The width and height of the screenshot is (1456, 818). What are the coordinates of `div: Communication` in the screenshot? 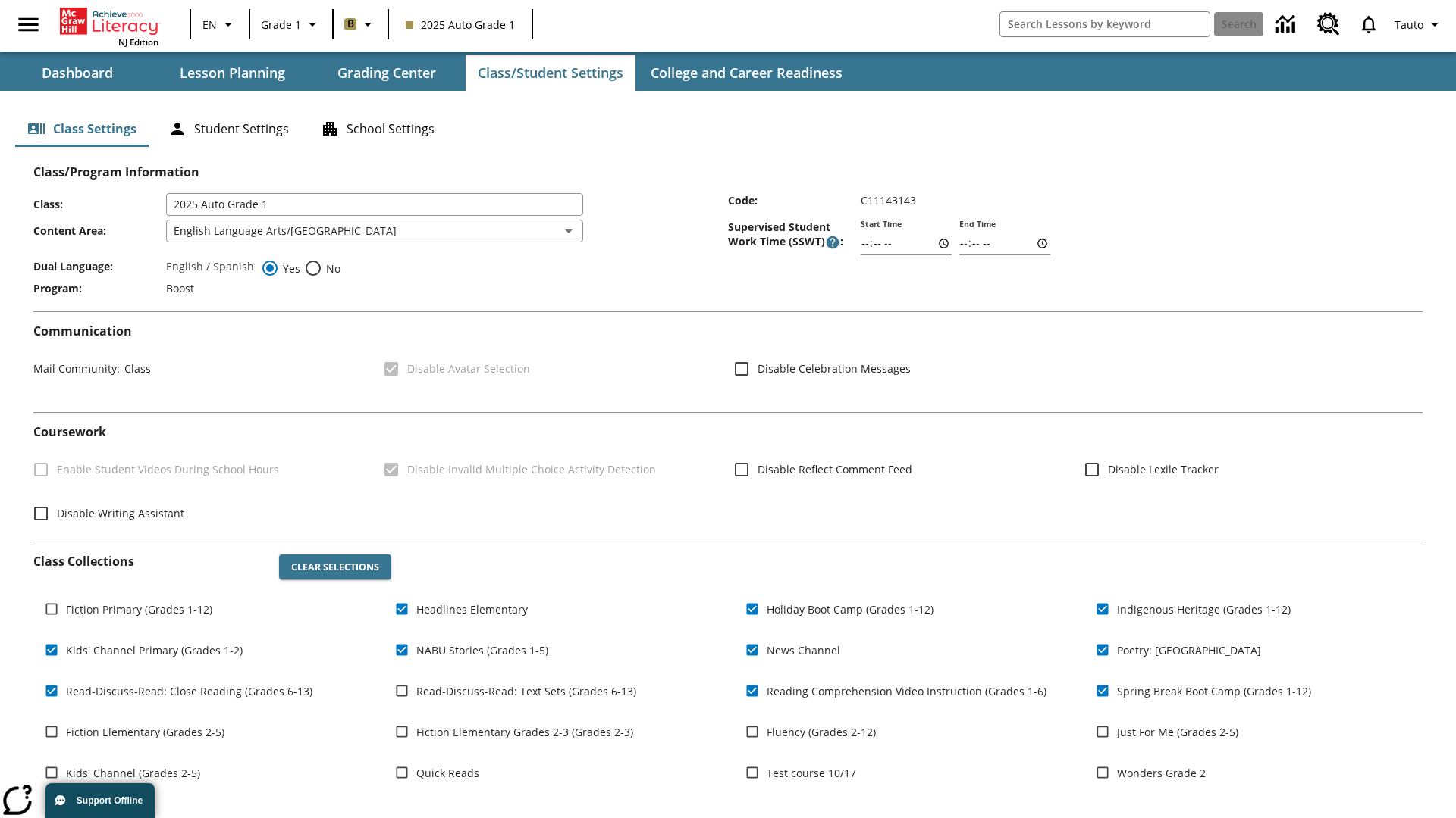 It's located at (728, 363).